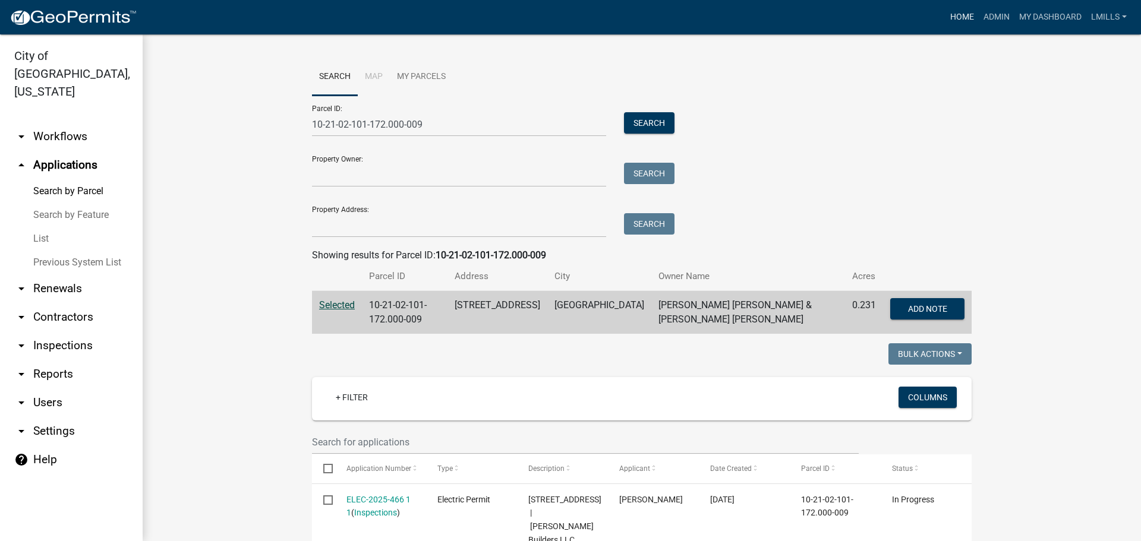 Image resolution: width=1141 pixels, height=541 pixels. What do you see at coordinates (380, 469) in the screenshot?
I see `datatable-header-cell: Application Number` at bounding box center [380, 469].